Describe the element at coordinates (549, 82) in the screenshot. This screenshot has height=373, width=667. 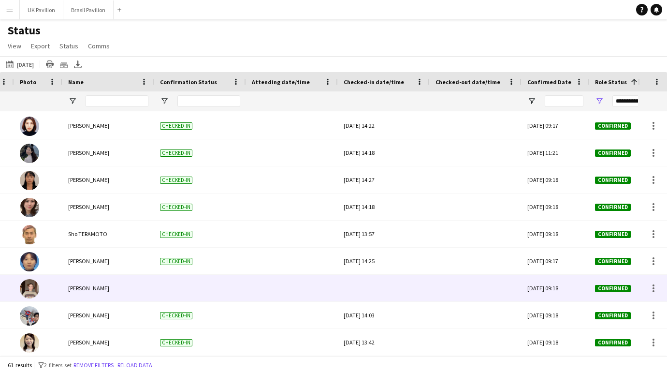
I see `span: Confirmed Date` at that location.